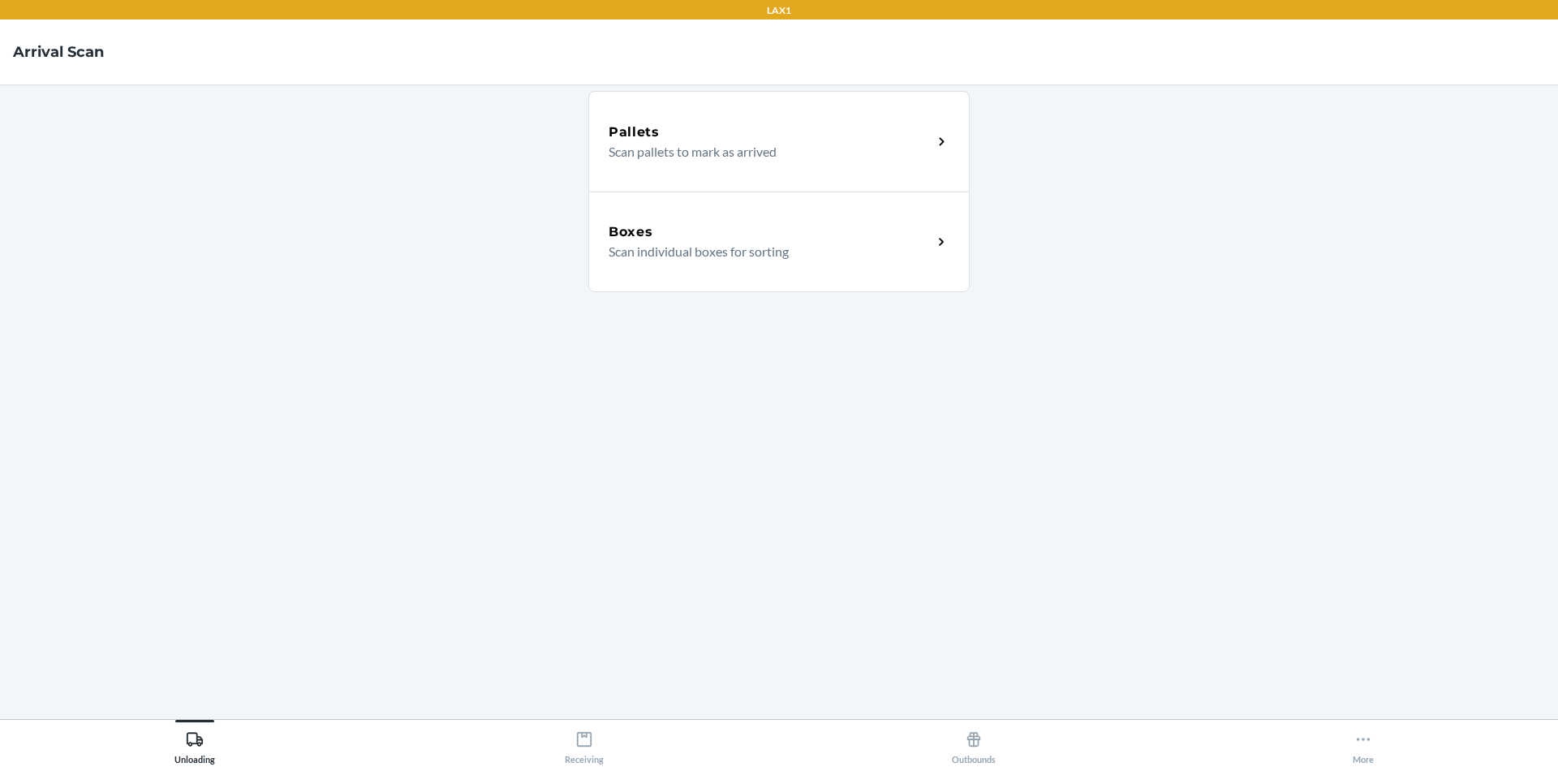  I want to click on p: Scan pallets to mark as arrived, so click(764, 152).